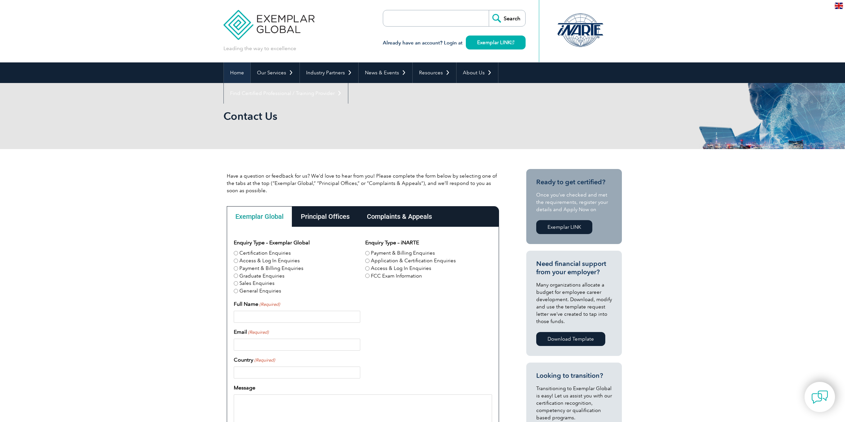 The width and height of the screenshot is (845, 422). Describe the element at coordinates (574, 375) in the screenshot. I see `h3: Looking to transition?` at that location.